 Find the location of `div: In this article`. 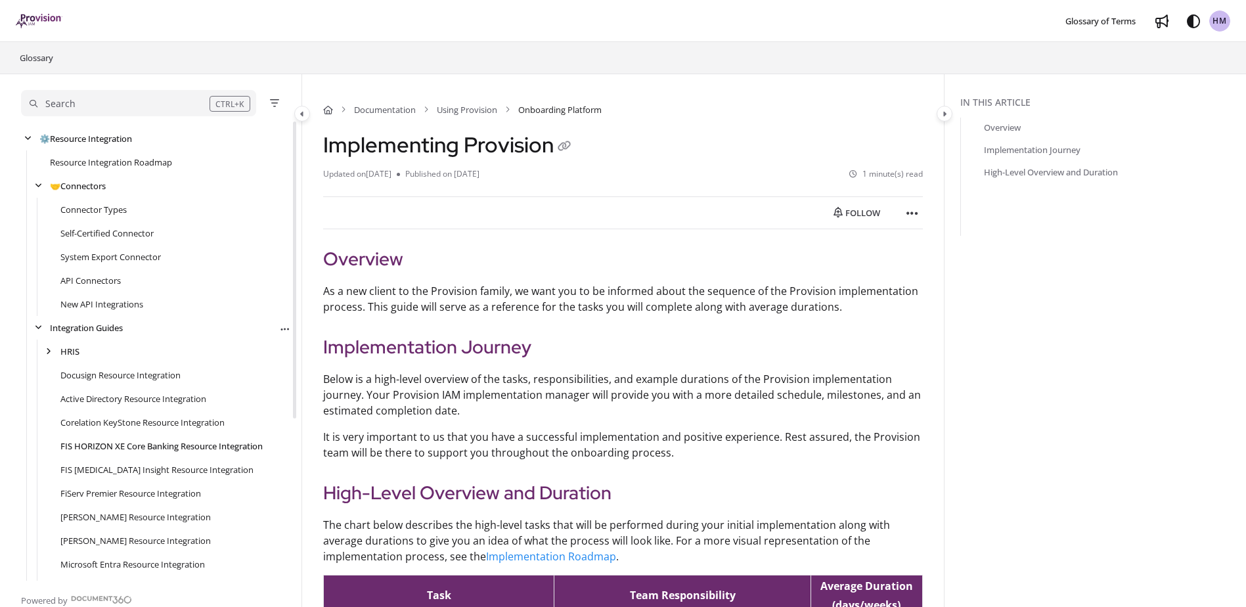

div: In this article is located at coordinates (1100, 102).